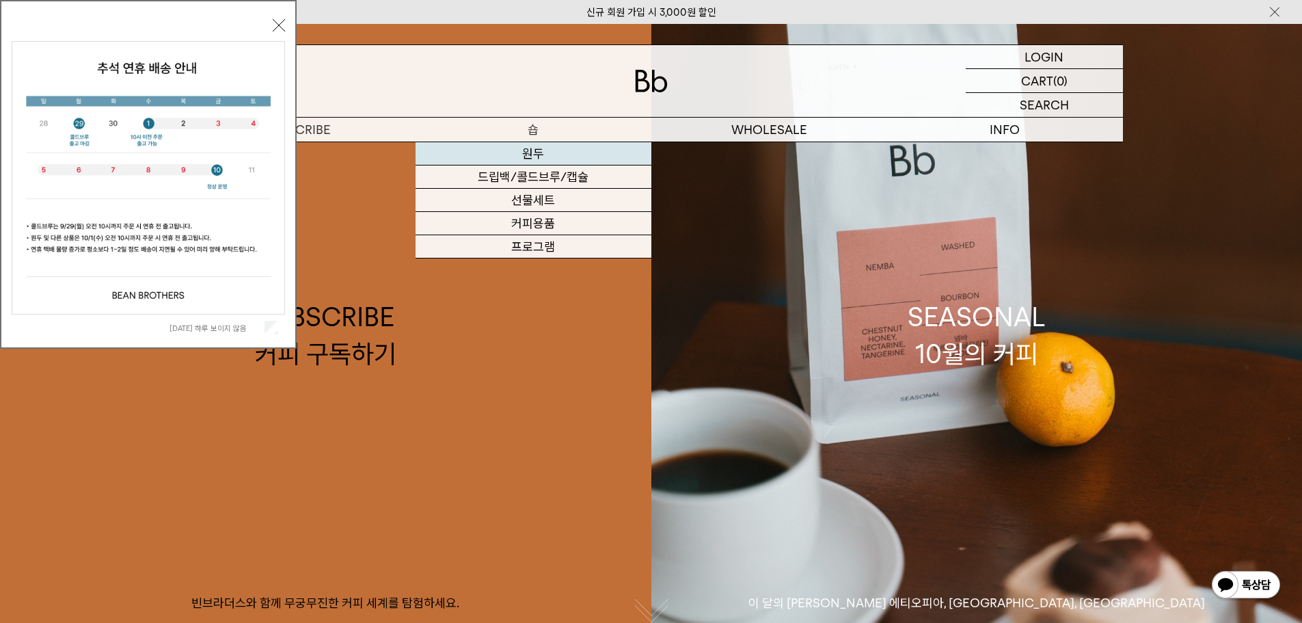 The image size is (1302, 623). I want to click on img: 5e4d662c6b1424087153c0055ceb1a13_140731.jpg, so click(148, 178).